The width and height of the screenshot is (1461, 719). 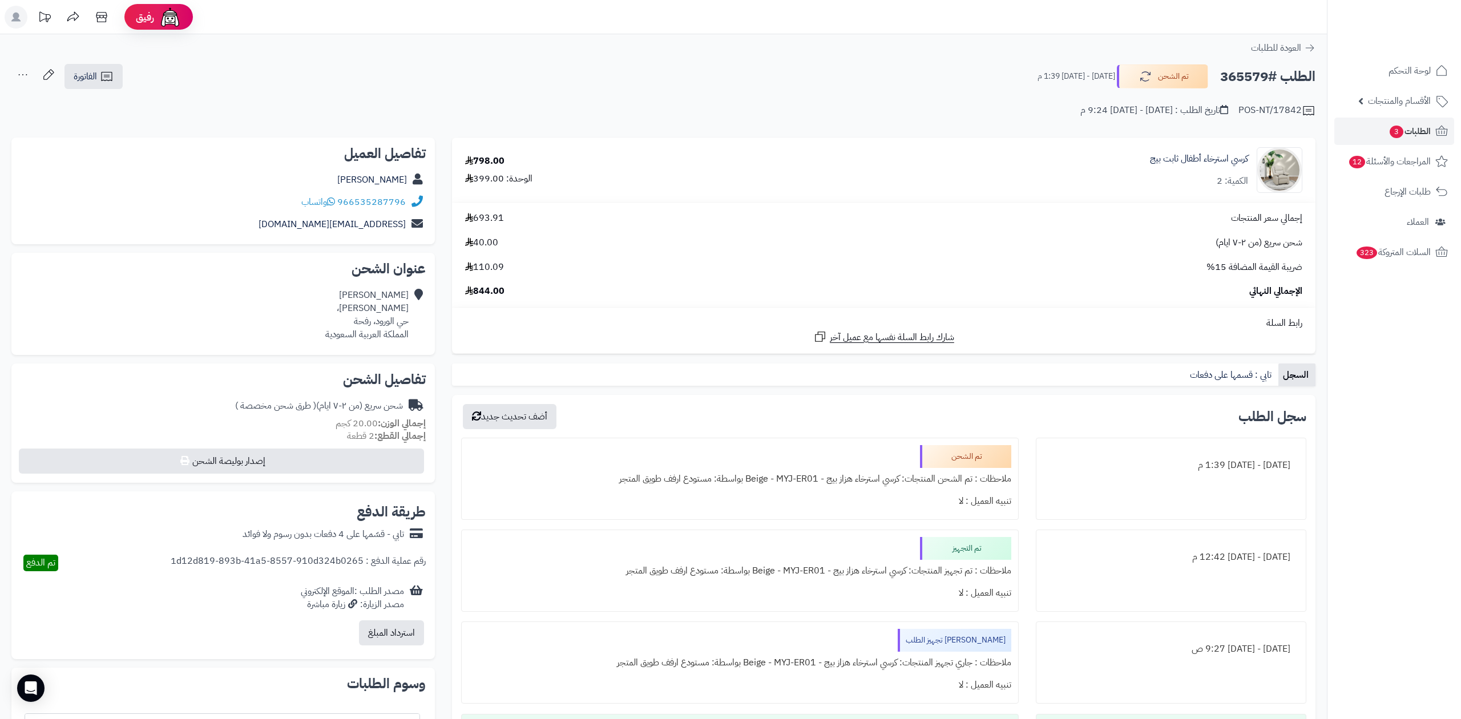 What do you see at coordinates (1358, 162) in the screenshot?
I see `span: 12` at bounding box center [1358, 162].